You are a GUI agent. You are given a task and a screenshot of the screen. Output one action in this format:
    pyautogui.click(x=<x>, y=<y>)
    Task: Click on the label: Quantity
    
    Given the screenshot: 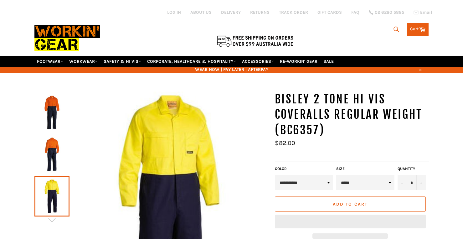 What is the action you would take?
    pyautogui.click(x=412, y=169)
    